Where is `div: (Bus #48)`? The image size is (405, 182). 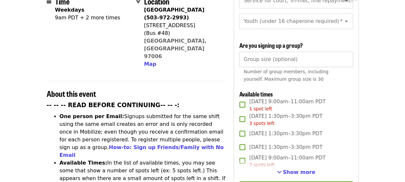
div: (Bus #48) is located at coordinates (182, 33).